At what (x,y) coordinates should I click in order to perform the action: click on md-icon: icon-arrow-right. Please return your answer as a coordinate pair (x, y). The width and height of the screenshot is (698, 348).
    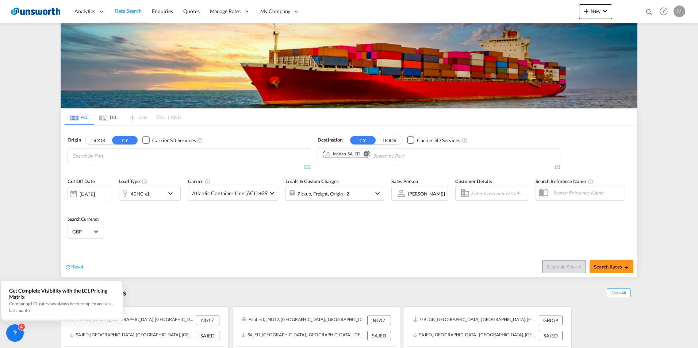
    Looking at the image, I should click on (626, 268).